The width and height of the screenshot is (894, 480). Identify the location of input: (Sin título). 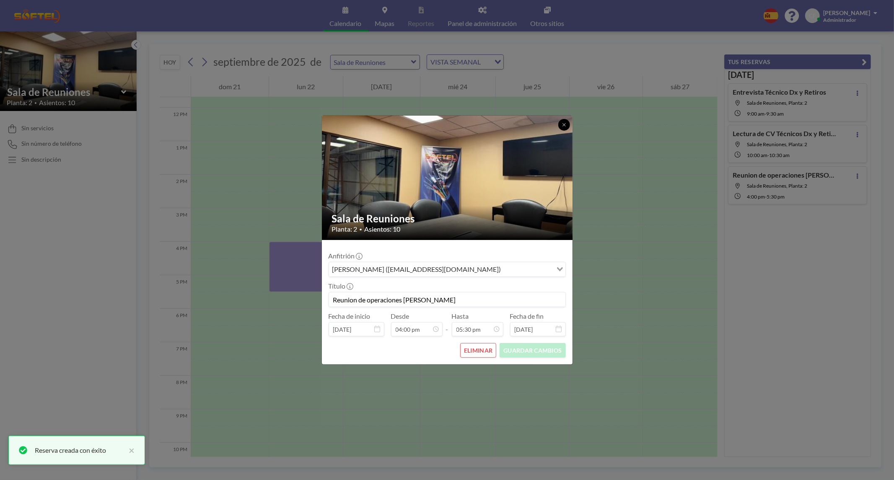
(447, 300).